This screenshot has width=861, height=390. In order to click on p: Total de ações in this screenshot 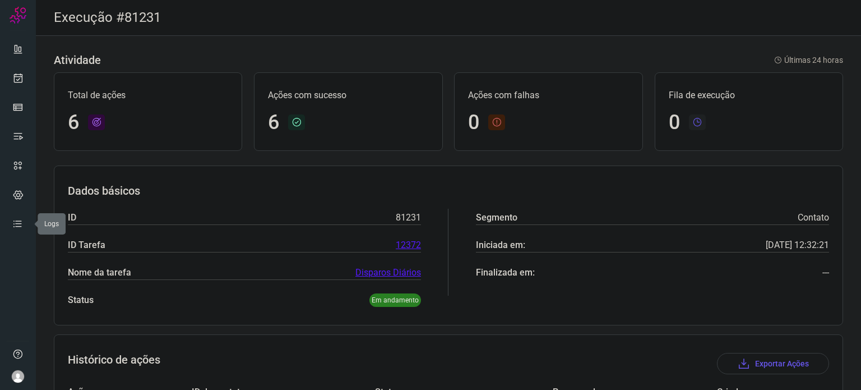, I will do `click(148, 95)`.